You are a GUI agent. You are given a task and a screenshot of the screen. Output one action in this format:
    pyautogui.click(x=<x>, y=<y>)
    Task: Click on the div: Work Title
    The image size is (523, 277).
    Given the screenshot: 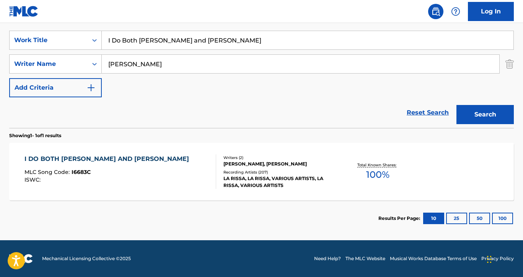 What is the action you would take?
    pyautogui.click(x=49, y=40)
    